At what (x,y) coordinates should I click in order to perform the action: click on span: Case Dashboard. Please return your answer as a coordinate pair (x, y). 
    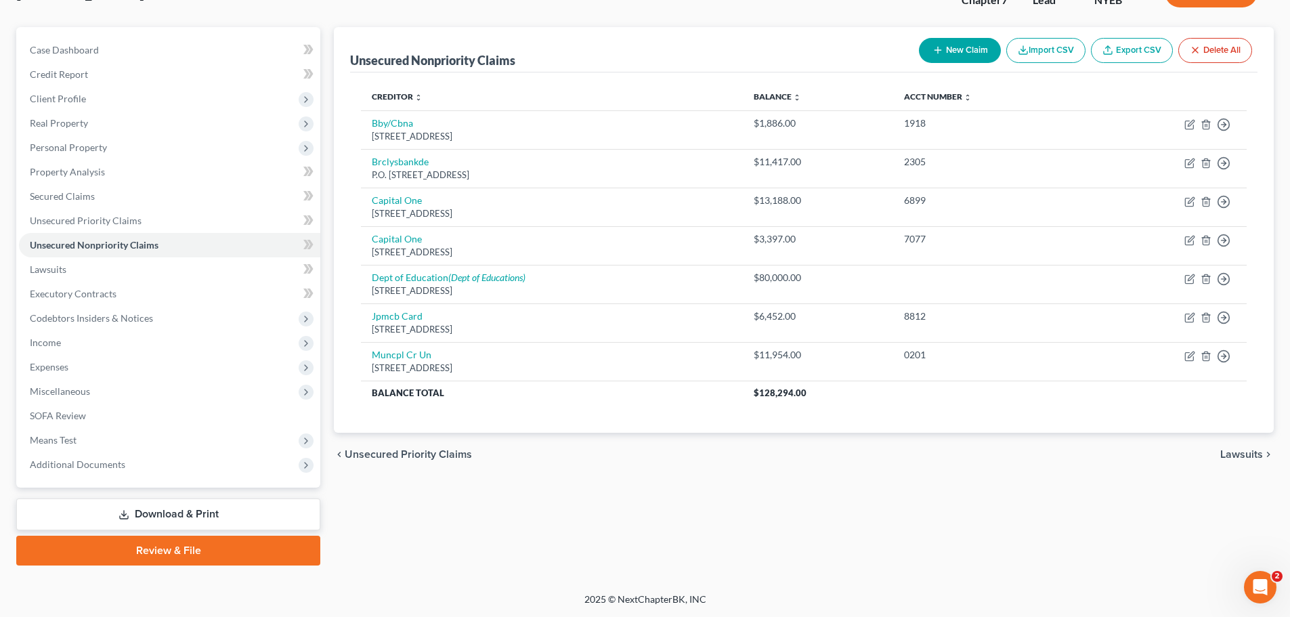
    Looking at the image, I should click on (64, 49).